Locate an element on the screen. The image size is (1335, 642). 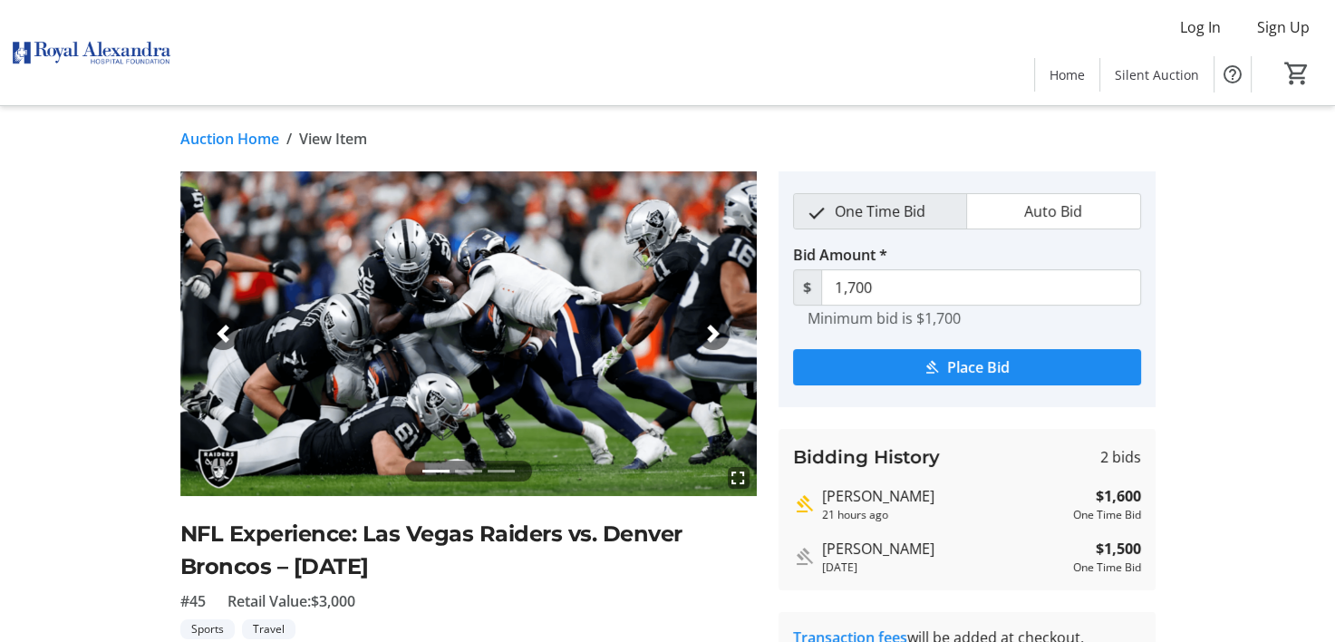
span: Auto Bid is located at coordinates (1053, 211).